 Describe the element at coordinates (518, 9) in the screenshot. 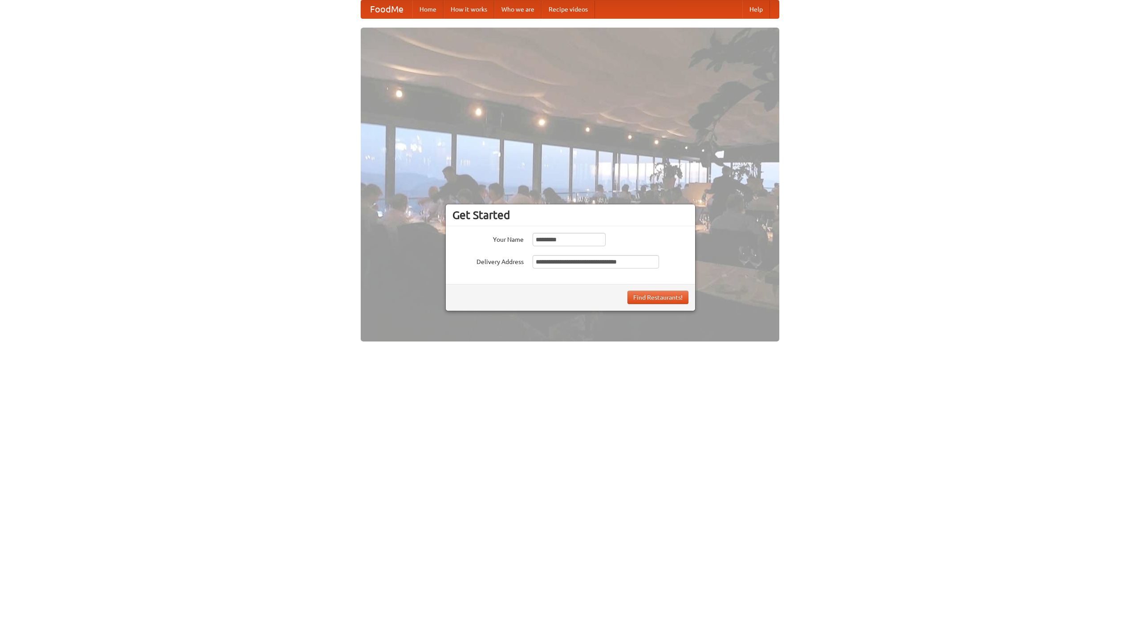

I see `a: Who we are` at that location.